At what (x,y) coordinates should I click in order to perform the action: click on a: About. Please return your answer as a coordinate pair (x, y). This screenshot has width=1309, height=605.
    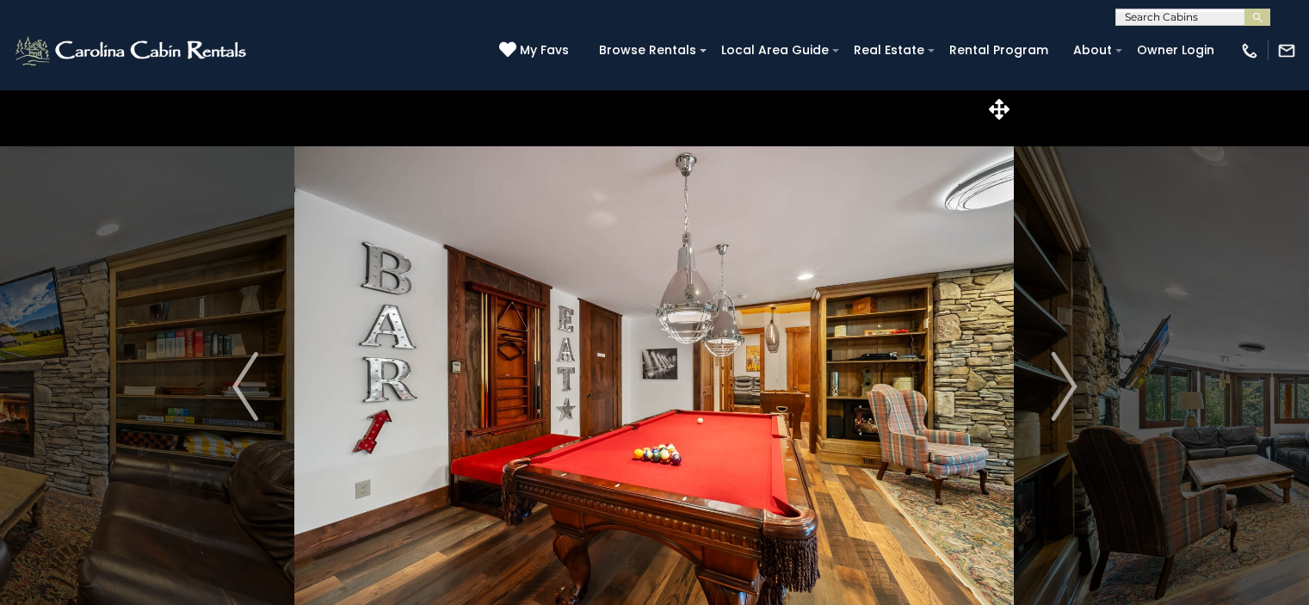
    Looking at the image, I should click on (1092, 50).